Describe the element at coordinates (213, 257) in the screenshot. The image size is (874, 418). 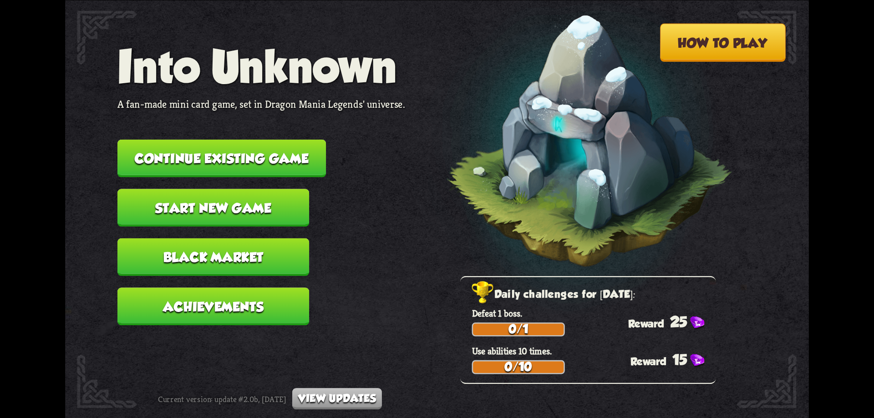
I see `button: Black Market` at that location.